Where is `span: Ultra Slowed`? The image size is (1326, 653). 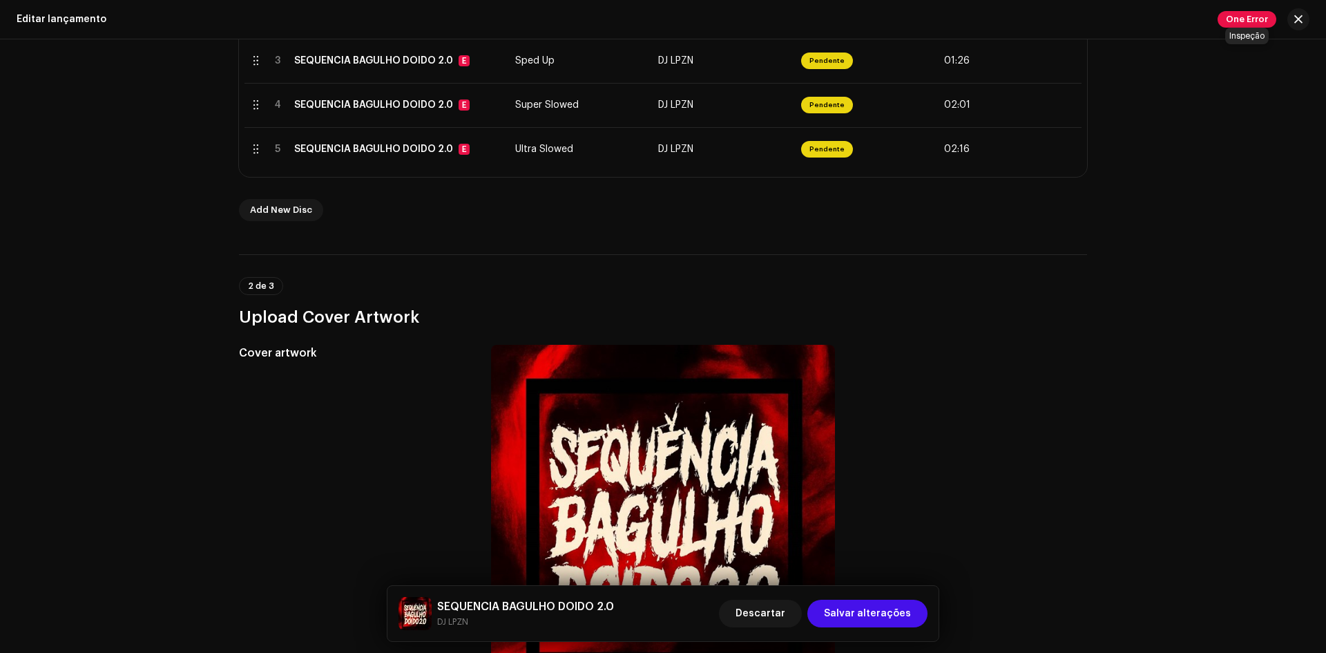 span: Ultra Slowed is located at coordinates (544, 149).